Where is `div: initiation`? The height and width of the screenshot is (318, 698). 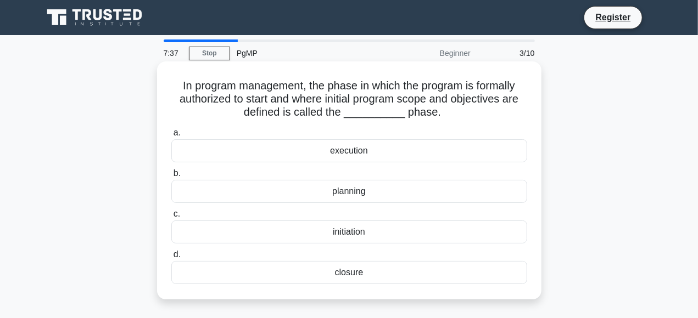 div: initiation is located at coordinates (349, 232).